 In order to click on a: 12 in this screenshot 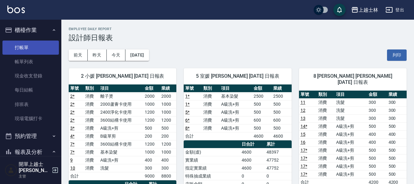, I will do `click(303, 110)`.